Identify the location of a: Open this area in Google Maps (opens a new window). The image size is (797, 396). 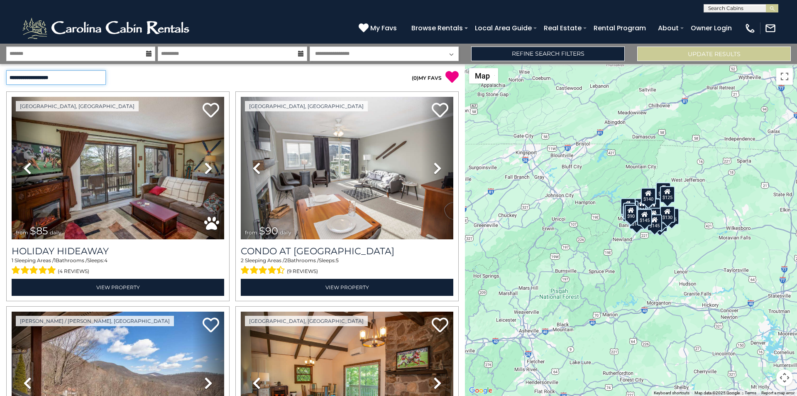
(481, 390).